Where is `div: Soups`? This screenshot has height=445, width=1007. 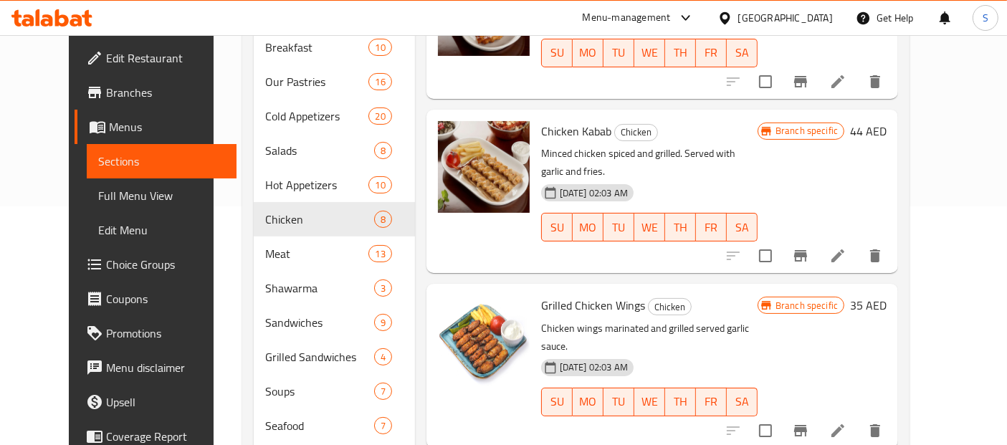
div: Soups is located at coordinates (320, 391).